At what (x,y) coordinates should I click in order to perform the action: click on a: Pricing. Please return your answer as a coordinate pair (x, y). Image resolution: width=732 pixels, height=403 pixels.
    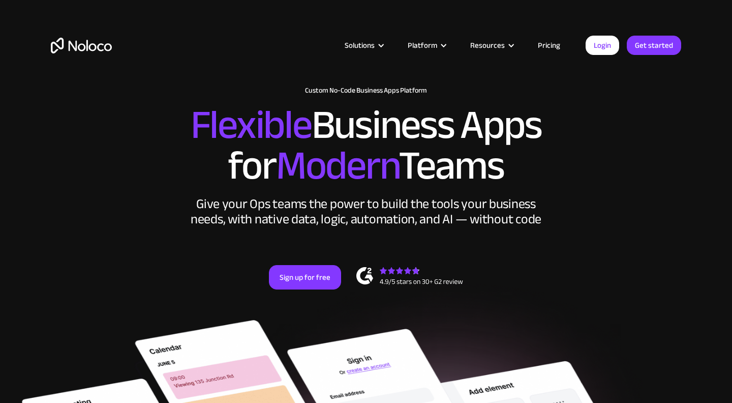
    Looking at the image, I should click on (549, 45).